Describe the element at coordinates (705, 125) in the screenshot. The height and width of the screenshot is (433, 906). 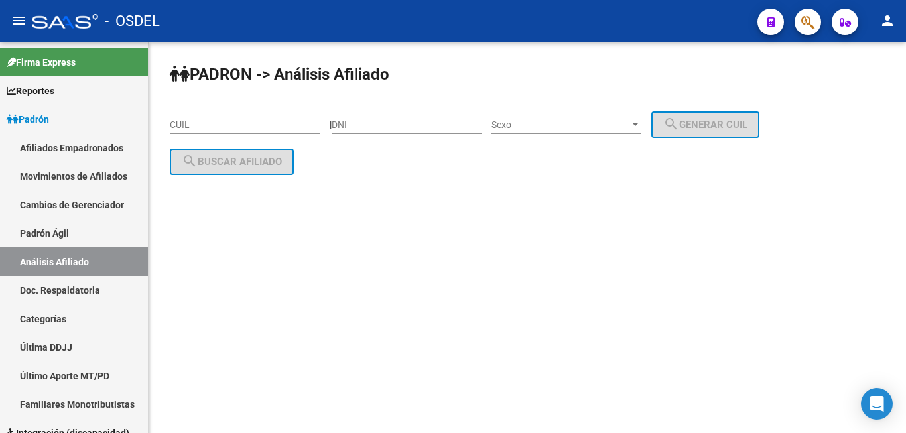
I see `span: Generar CUIL` at that location.